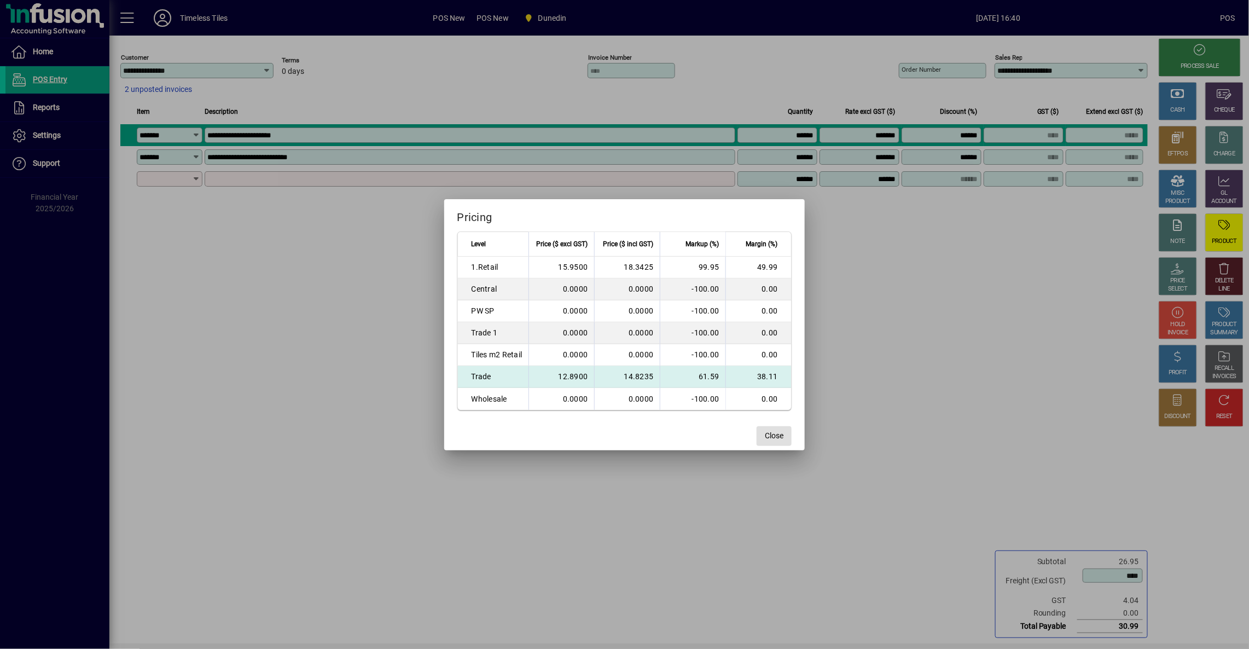 The height and width of the screenshot is (649, 1249). What do you see at coordinates (561, 267) in the screenshot?
I see `td: 15.9500` at bounding box center [561, 267].